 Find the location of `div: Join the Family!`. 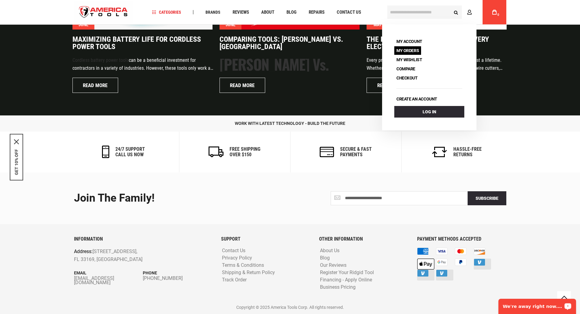

div: Join the Family! is located at coordinates (180, 198).